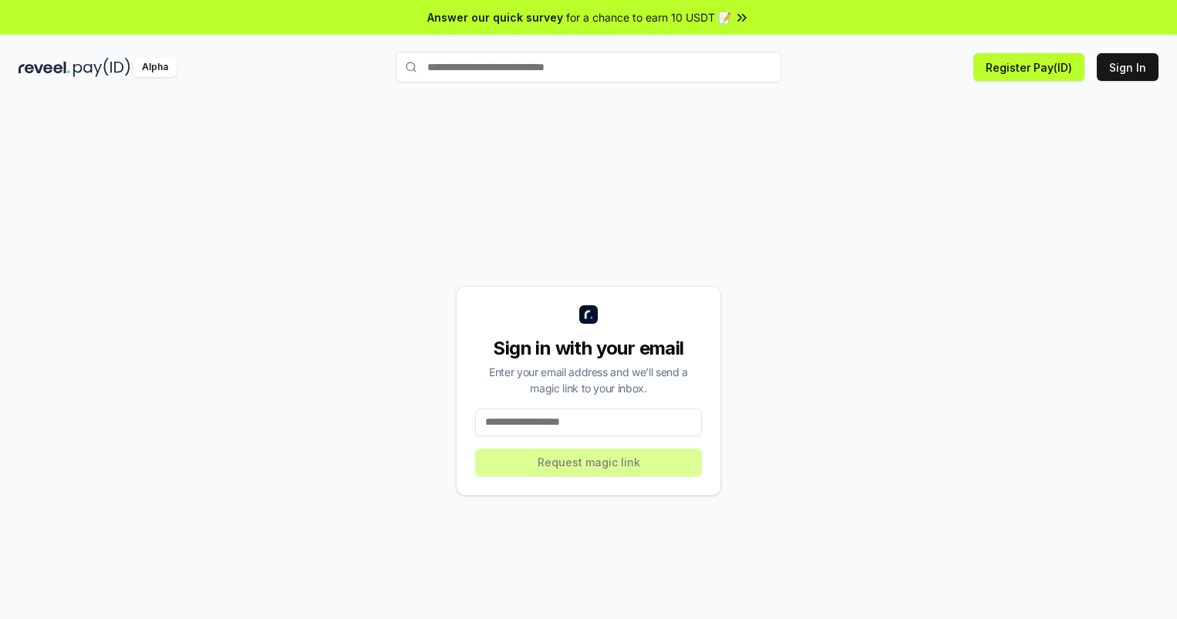 The width and height of the screenshot is (1177, 619). I want to click on img: pay_id, so click(102, 67).